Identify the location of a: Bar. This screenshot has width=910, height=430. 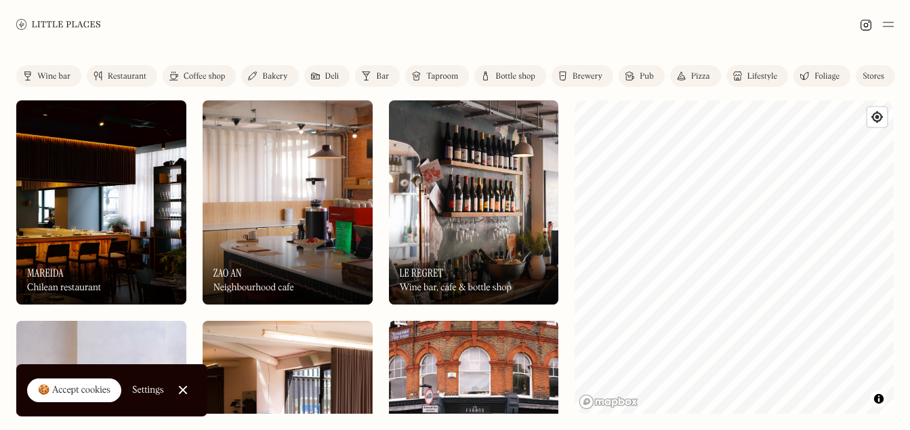
(377, 76).